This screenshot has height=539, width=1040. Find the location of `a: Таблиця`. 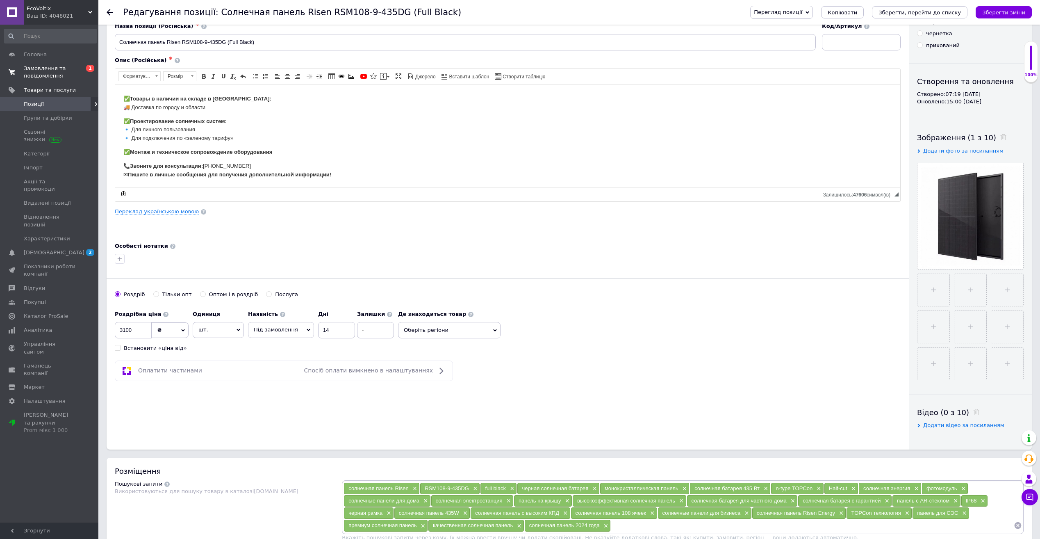

a: Таблиця is located at coordinates (332, 76).